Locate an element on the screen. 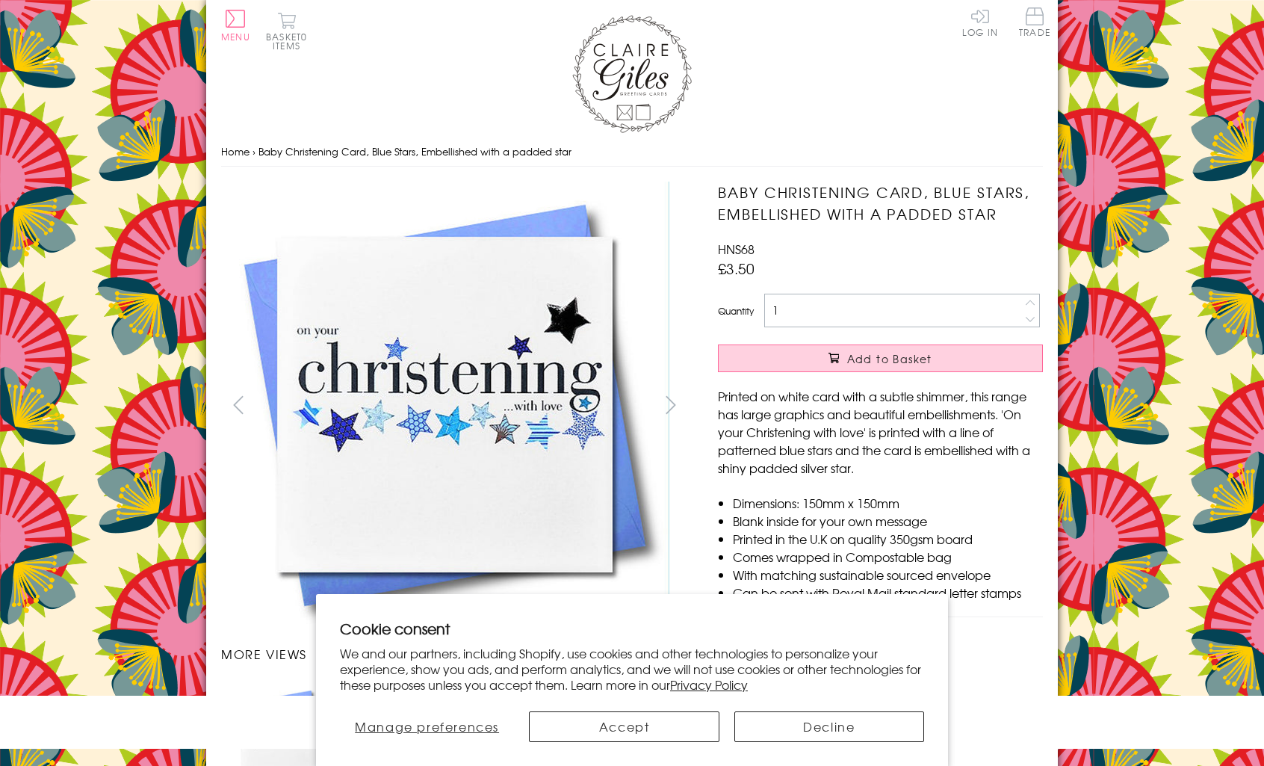 Image resolution: width=1264 pixels, height=766 pixels. li: Blank inside for your own message is located at coordinates (887, 521).